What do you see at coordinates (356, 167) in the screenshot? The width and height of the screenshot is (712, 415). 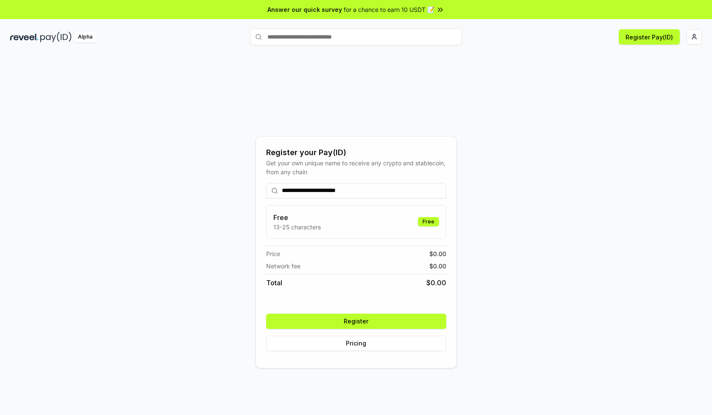 I see `div: Get your own unique name to receive any crypto and stablecoin, from any chain` at bounding box center [356, 167].